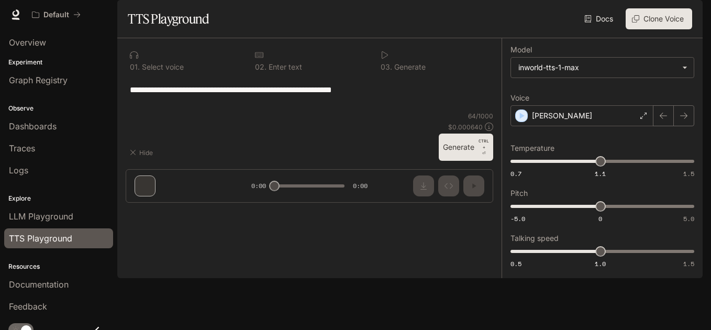 The height and width of the screenshot is (330, 711). What do you see at coordinates (534, 238) in the screenshot?
I see `p: Talking speed` at bounding box center [534, 238].